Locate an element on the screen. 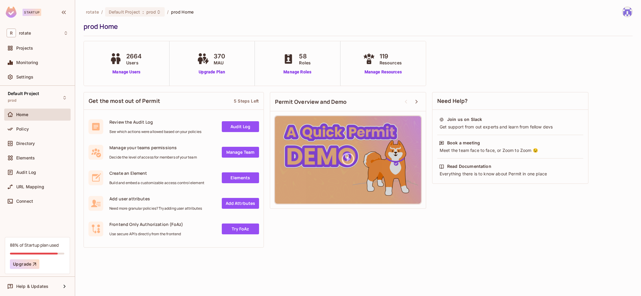  a: Elements is located at coordinates (240, 178).